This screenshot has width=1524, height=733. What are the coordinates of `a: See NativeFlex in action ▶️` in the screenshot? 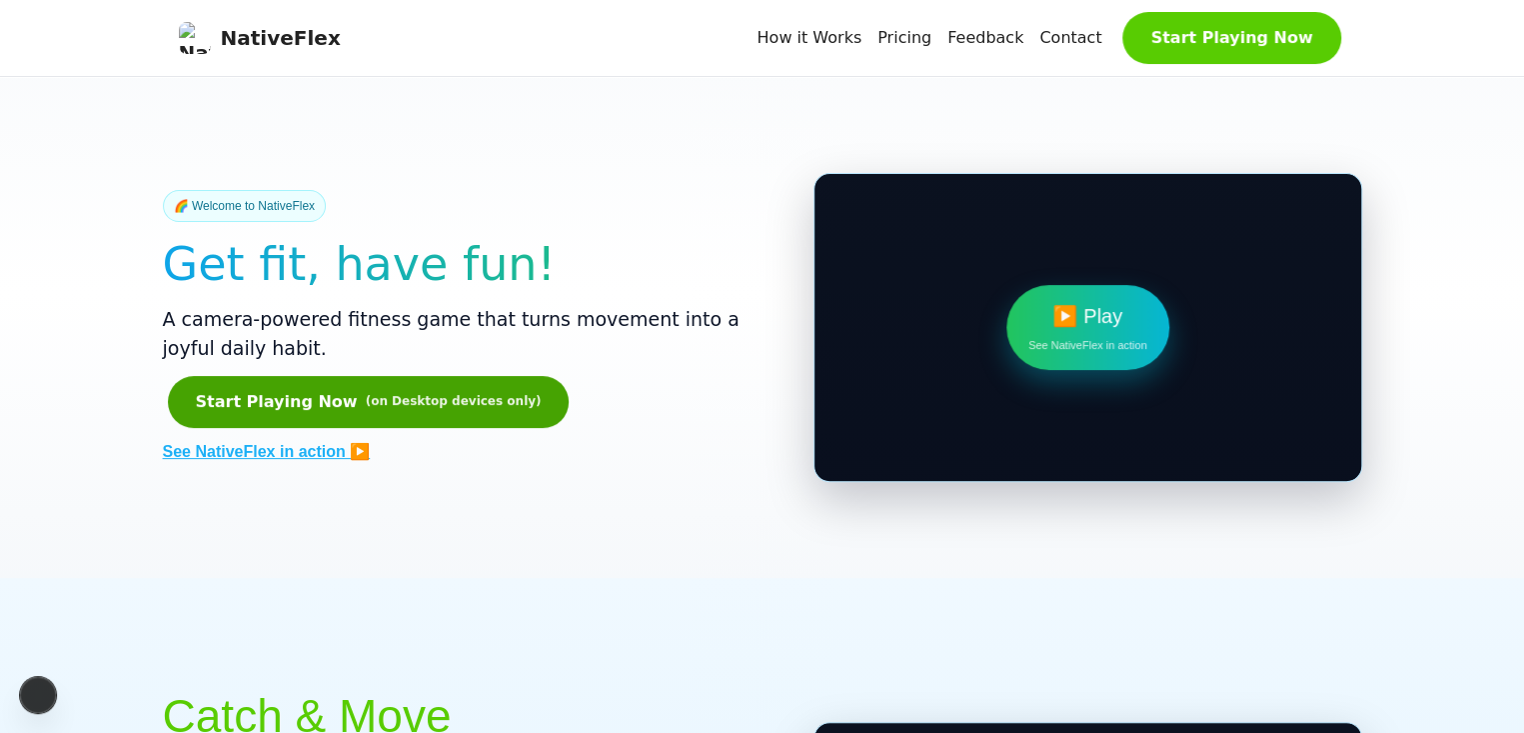 It's located at (267, 452).